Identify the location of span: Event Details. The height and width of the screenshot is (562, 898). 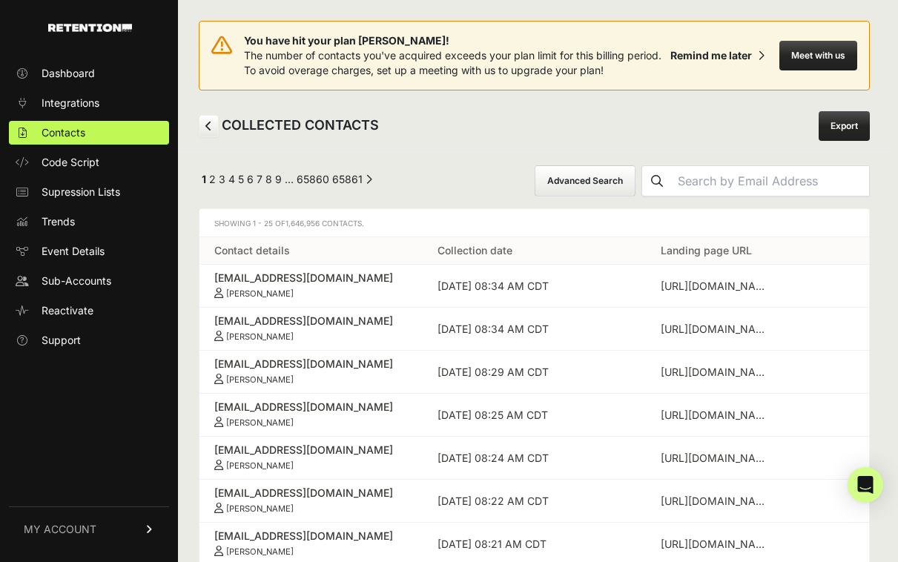
(73, 251).